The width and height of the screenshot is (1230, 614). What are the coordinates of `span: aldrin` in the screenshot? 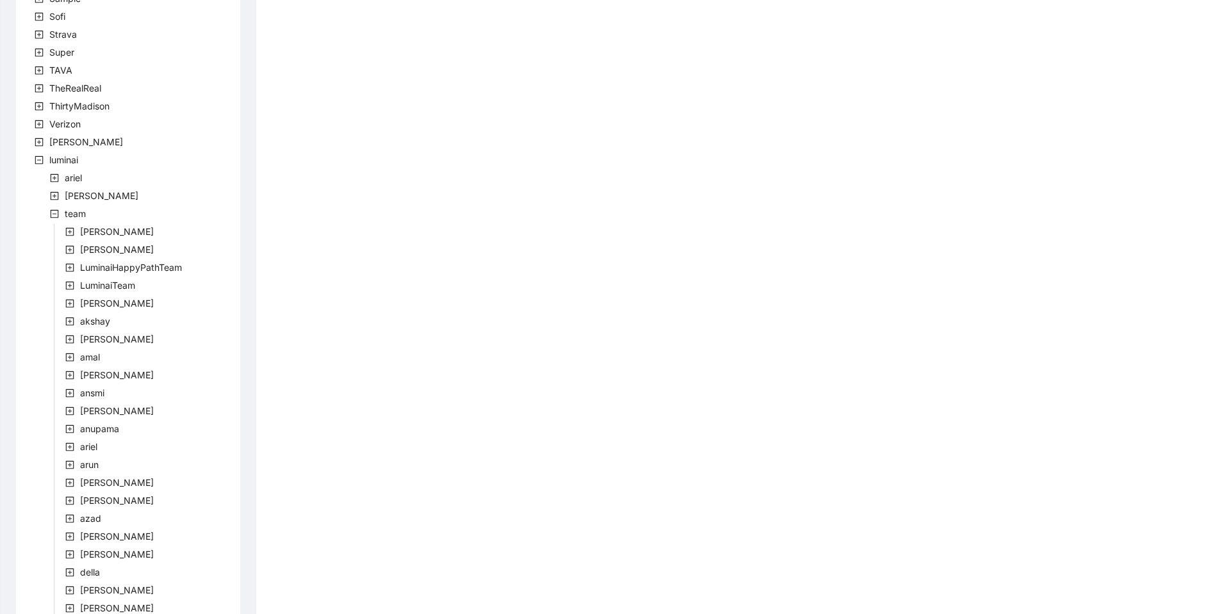 It's located at (117, 339).